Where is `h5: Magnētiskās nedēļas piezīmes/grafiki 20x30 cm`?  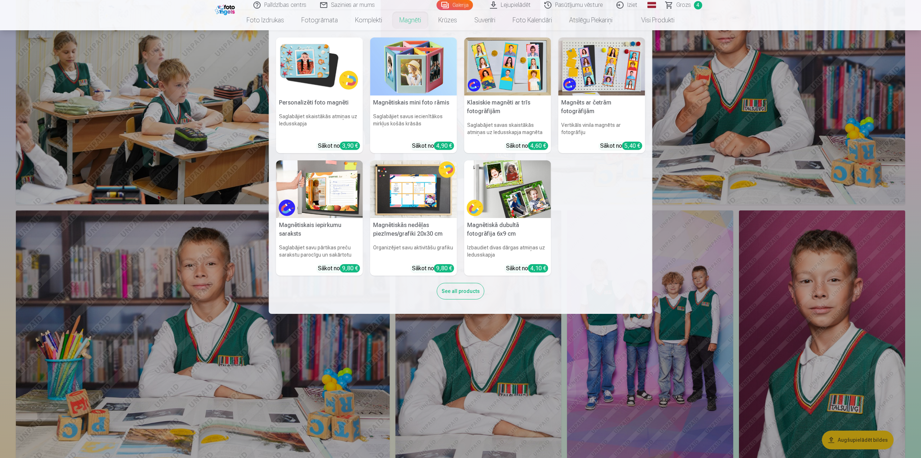
h5: Magnētiskās nedēļas piezīmes/grafiki 20x30 cm is located at coordinates (413, 230).